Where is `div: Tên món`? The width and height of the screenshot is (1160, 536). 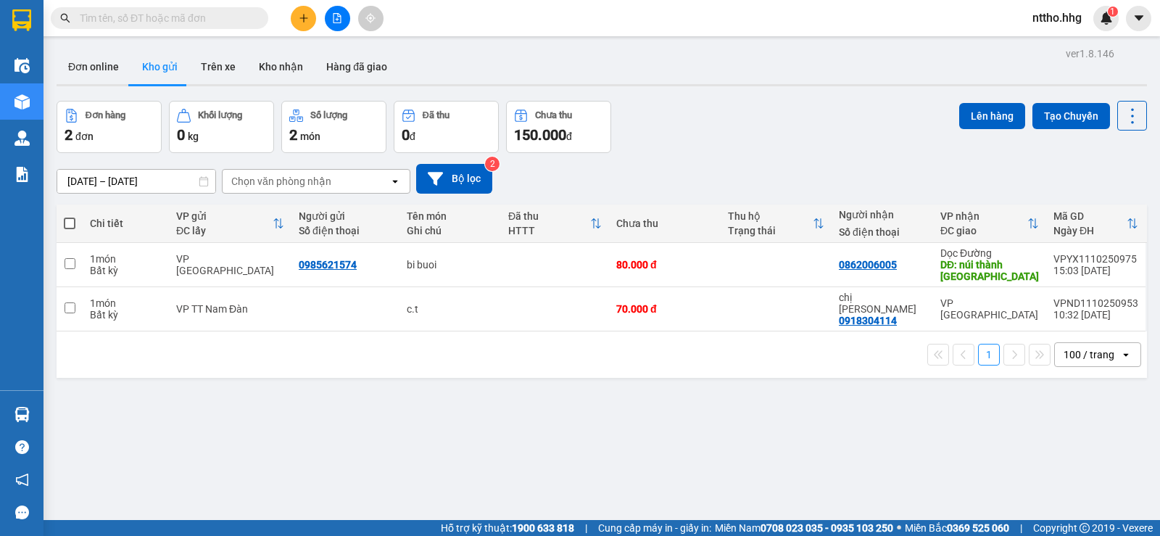
div: Tên món is located at coordinates (450, 216).